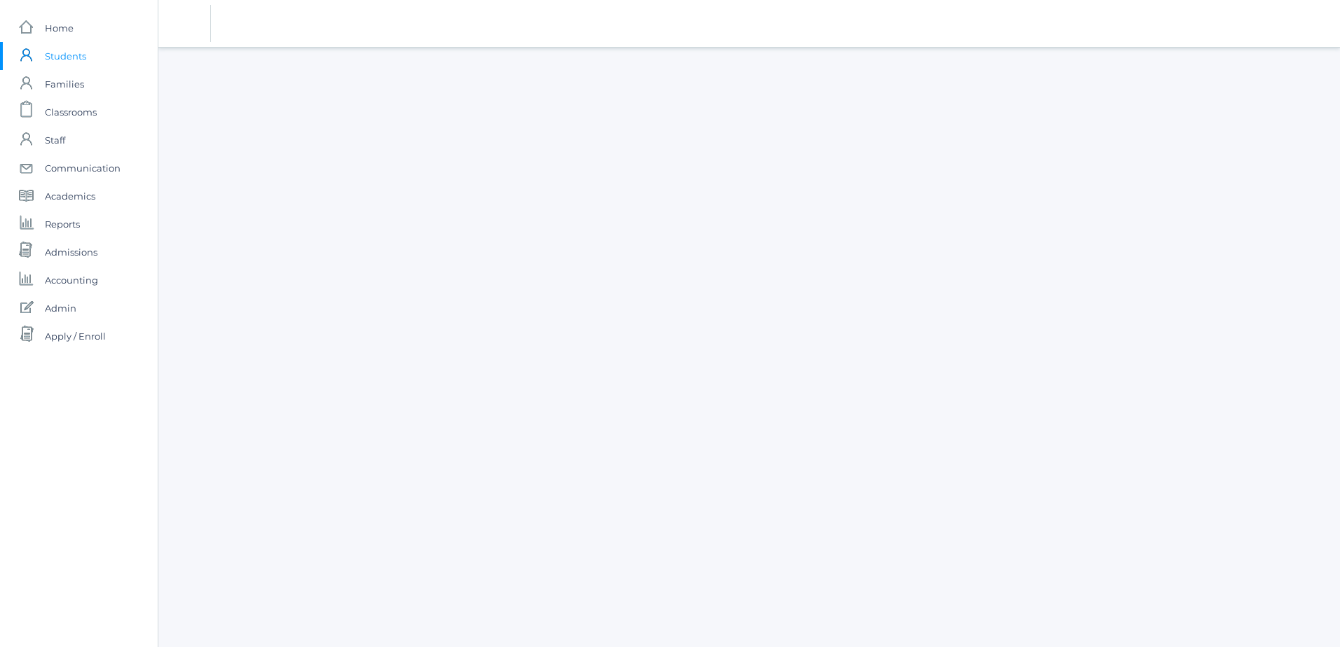 The image size is (1340, 647). What do you see at coordinates (62, 224) in the screenshot?
I see `span: Reports` at bounding box center [62, 224].